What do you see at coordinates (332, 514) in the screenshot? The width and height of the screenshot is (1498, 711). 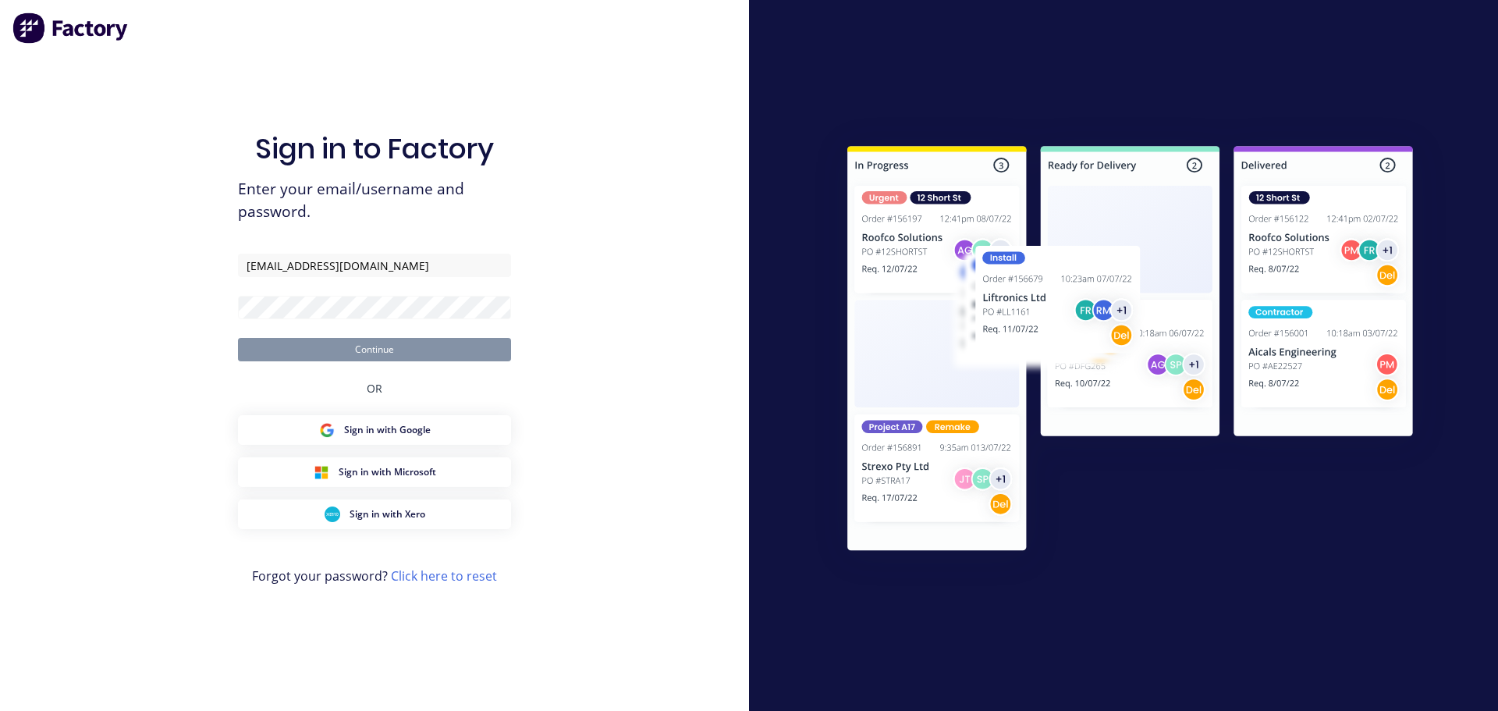 I see `img: Xero Sign in` at bounding box center [332, 514].